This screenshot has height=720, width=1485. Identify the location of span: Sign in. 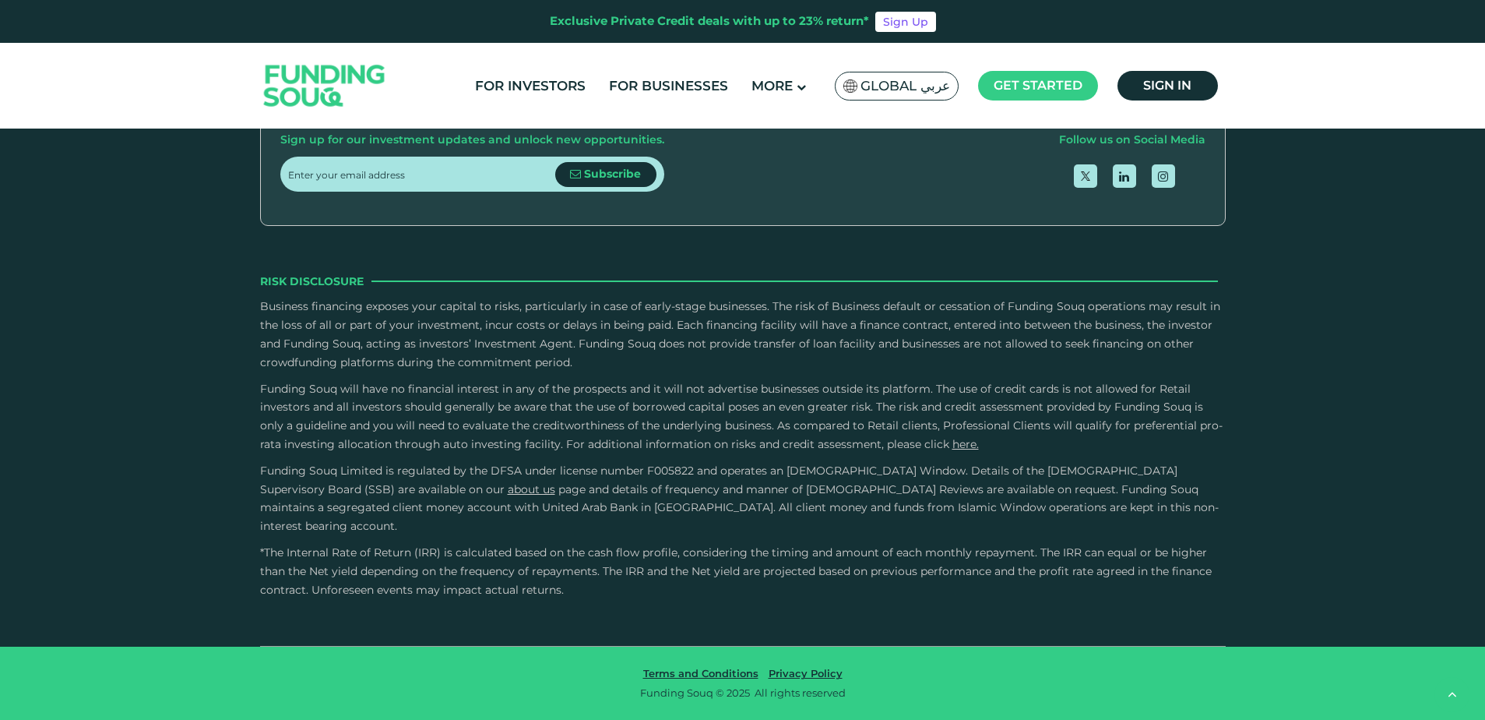
(1167, 85).